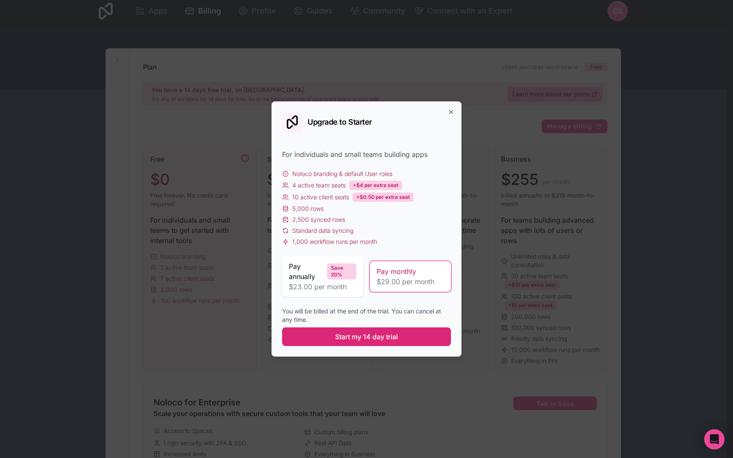  What do you see at coordinates (410, 282) in the screenshot?
I see `span: $29.00 per month` at bounding box center [410, 282].